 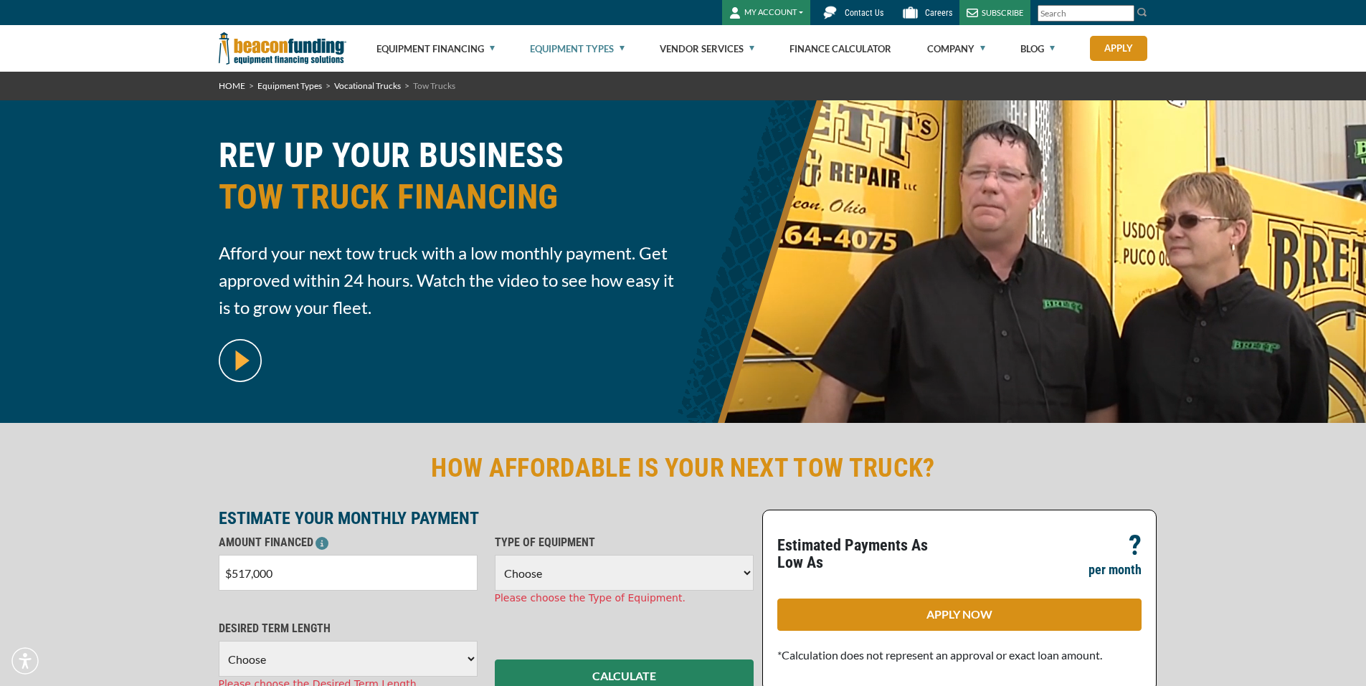 What do you see at coordinates (1118, 48) in the screenshot?
I see `a: Apply` at bounding box center [1118, 48].